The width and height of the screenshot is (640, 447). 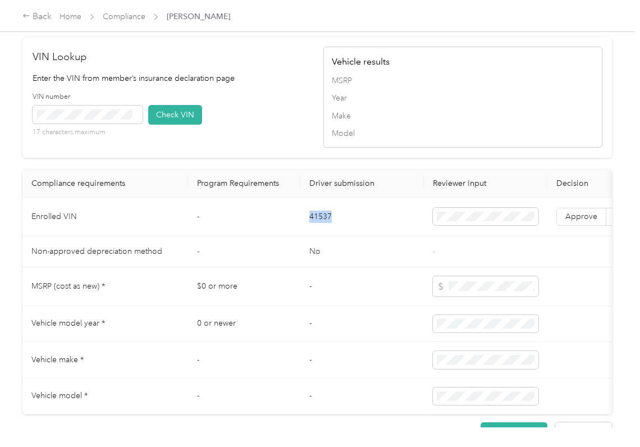 I want to click on h4: Vehicle results, so click(x=463, y=62).